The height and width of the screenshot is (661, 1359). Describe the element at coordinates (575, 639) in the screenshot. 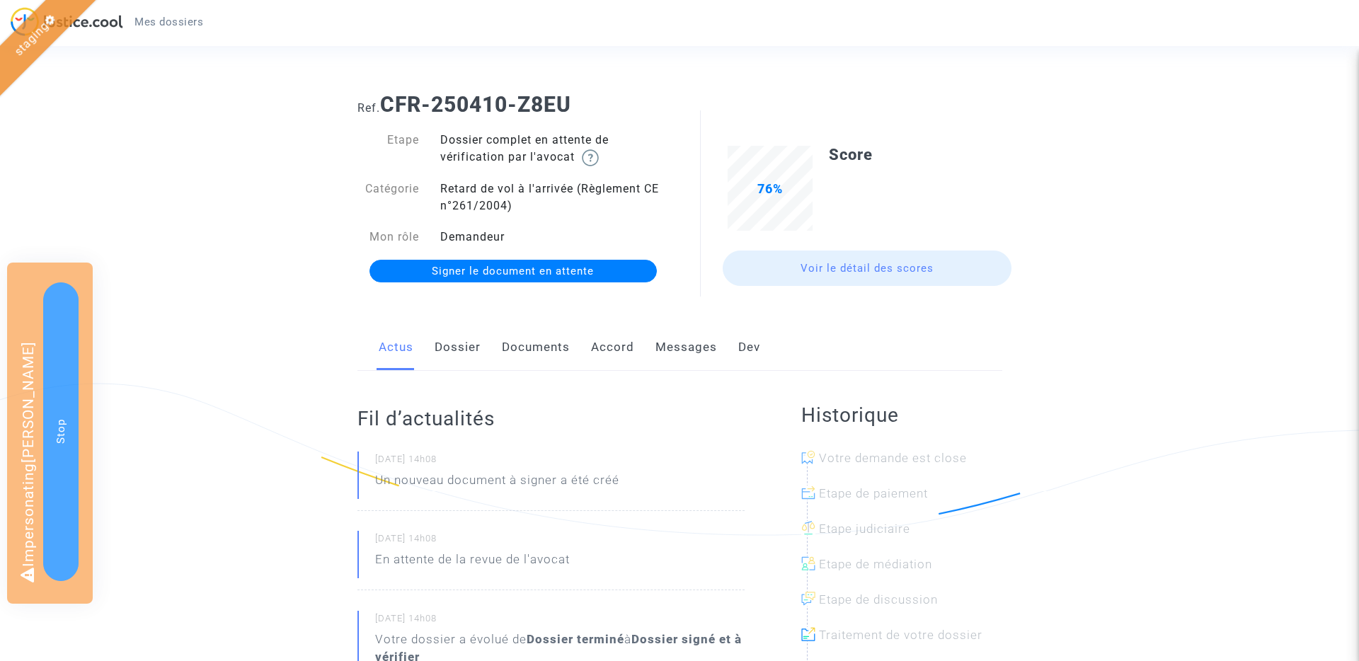

I see `b: Dossier terminé` at that location.